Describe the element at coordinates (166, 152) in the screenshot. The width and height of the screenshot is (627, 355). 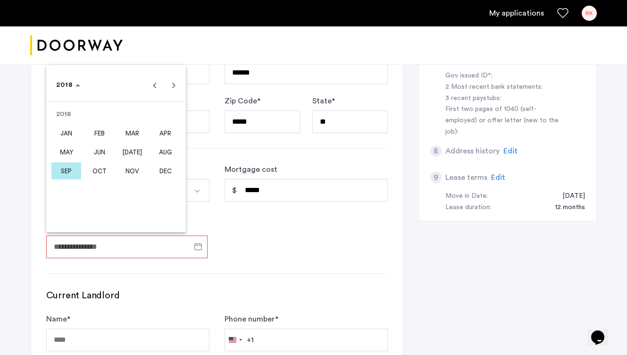
I see `button: August 2018` at that location.